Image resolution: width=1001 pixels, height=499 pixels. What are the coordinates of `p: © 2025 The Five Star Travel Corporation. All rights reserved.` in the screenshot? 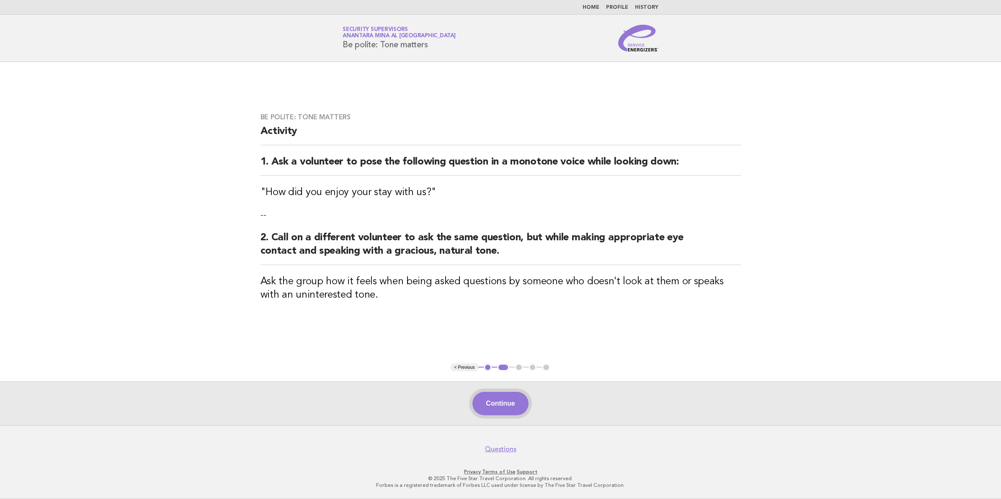 It's located at (501, 479).